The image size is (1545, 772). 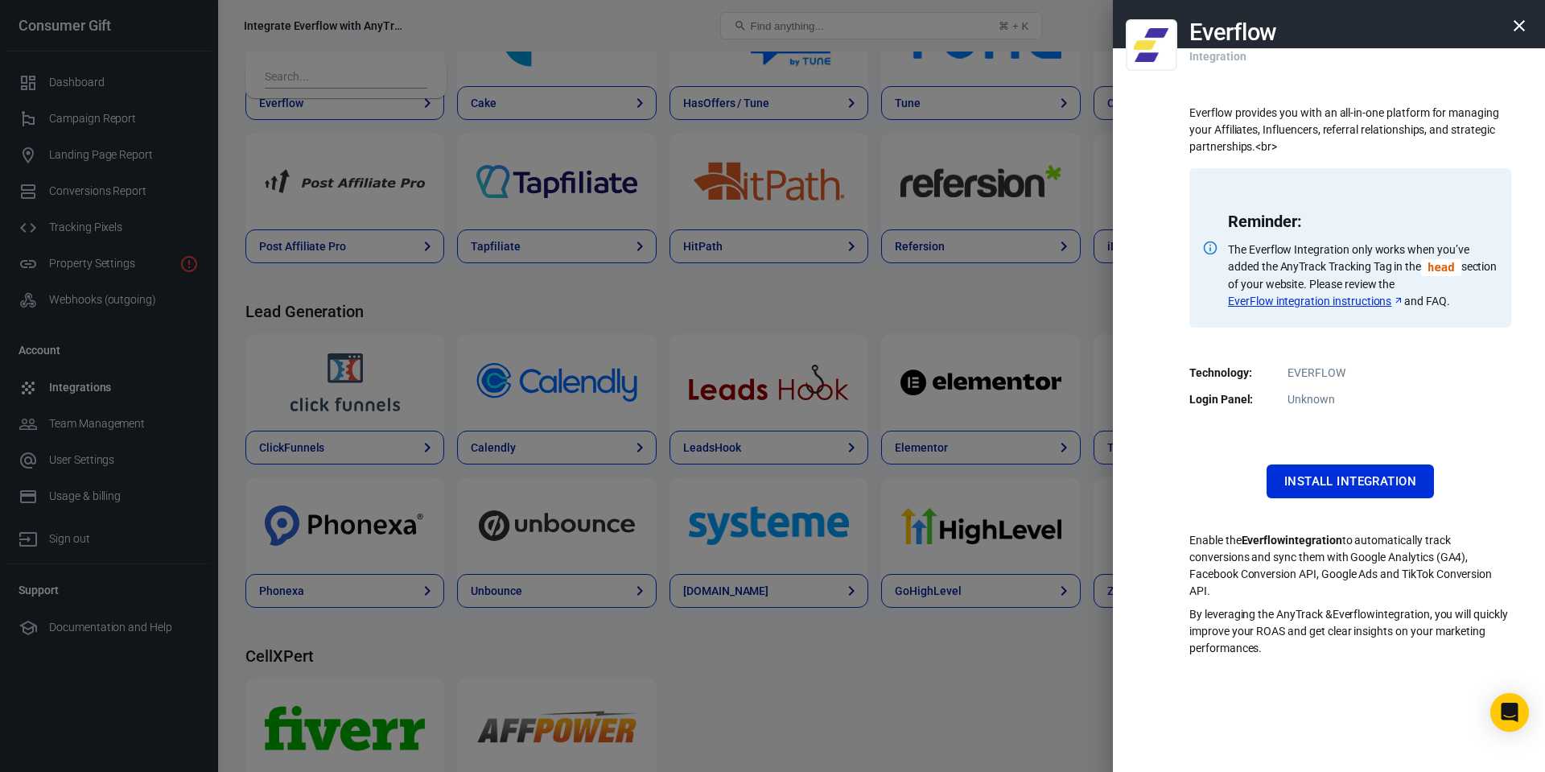 I want to click on code: Click to copy, so click(x=1442, y=267).